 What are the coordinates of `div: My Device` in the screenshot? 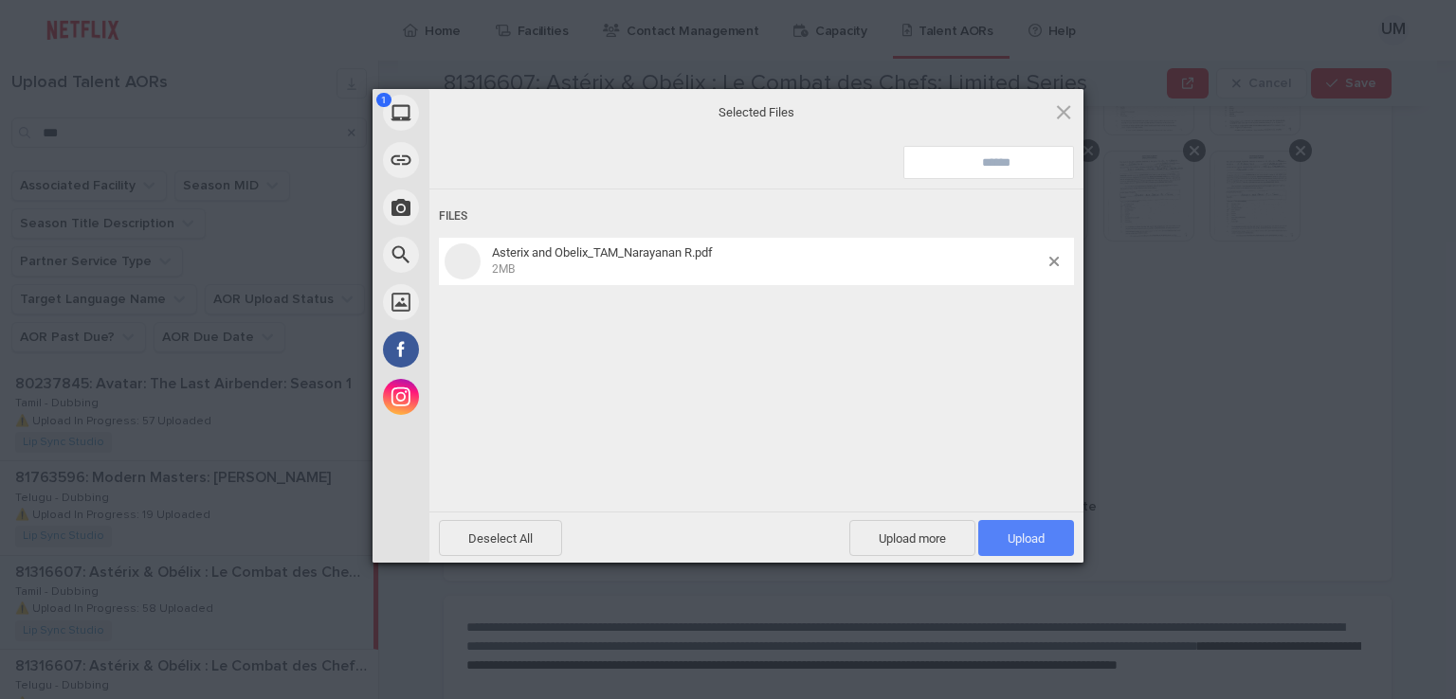 It's located at (486, 113).